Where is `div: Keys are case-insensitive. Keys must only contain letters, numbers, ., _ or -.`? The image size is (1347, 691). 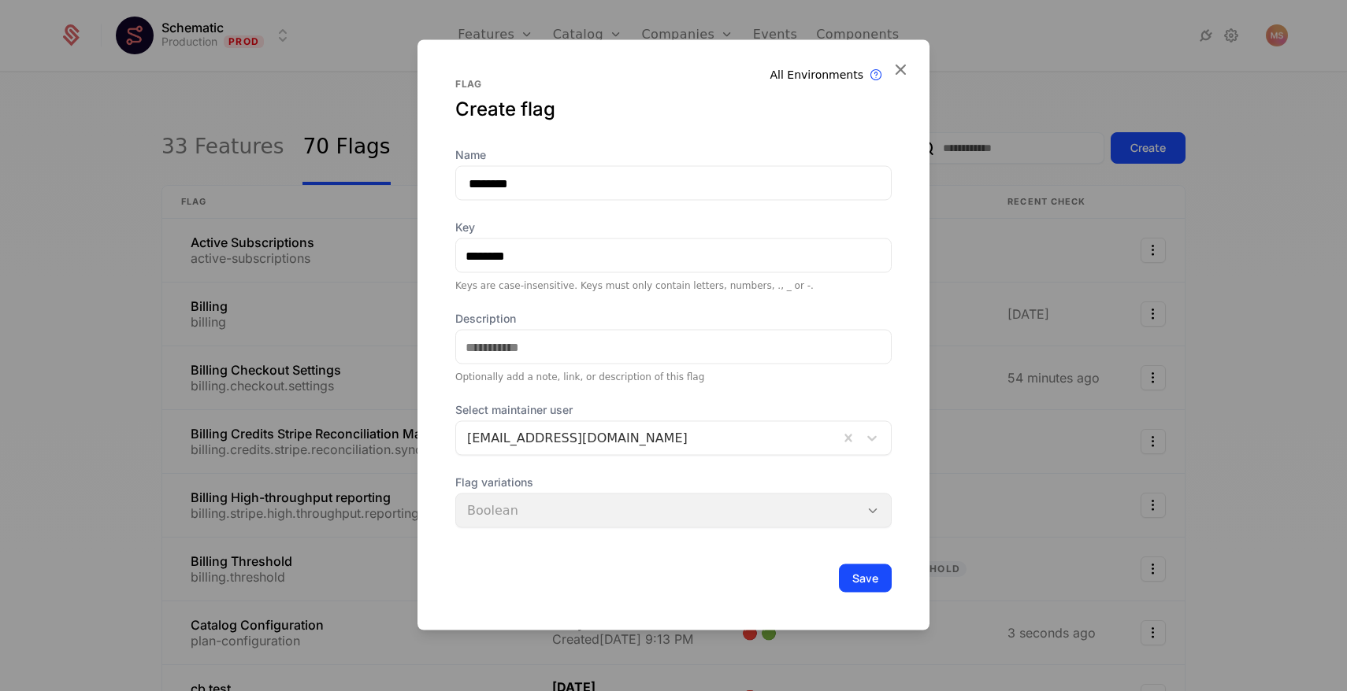 div: Keys are case-insensitive. Keys must only contain letters, numbers, ., _ or -. is located at coordinates (673, 286).